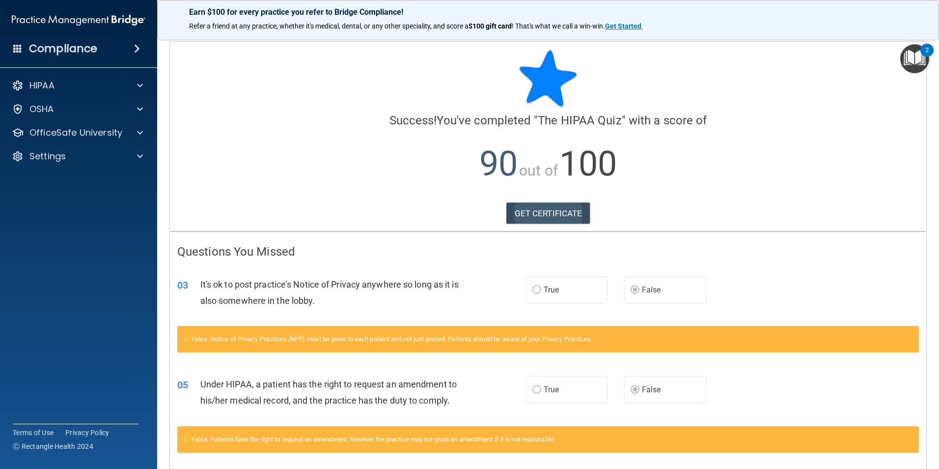 This screenshot has width=939, height=469. I want to click on p: Settings, so click(48, 156).